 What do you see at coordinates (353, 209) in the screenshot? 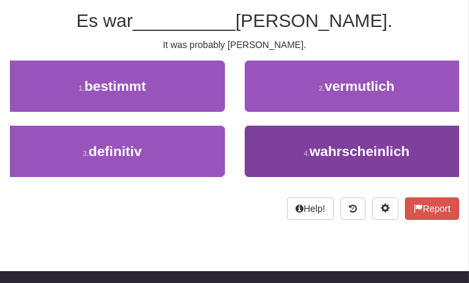
I see `button: Round history (alt+y)` at bounding box center [353, 209].